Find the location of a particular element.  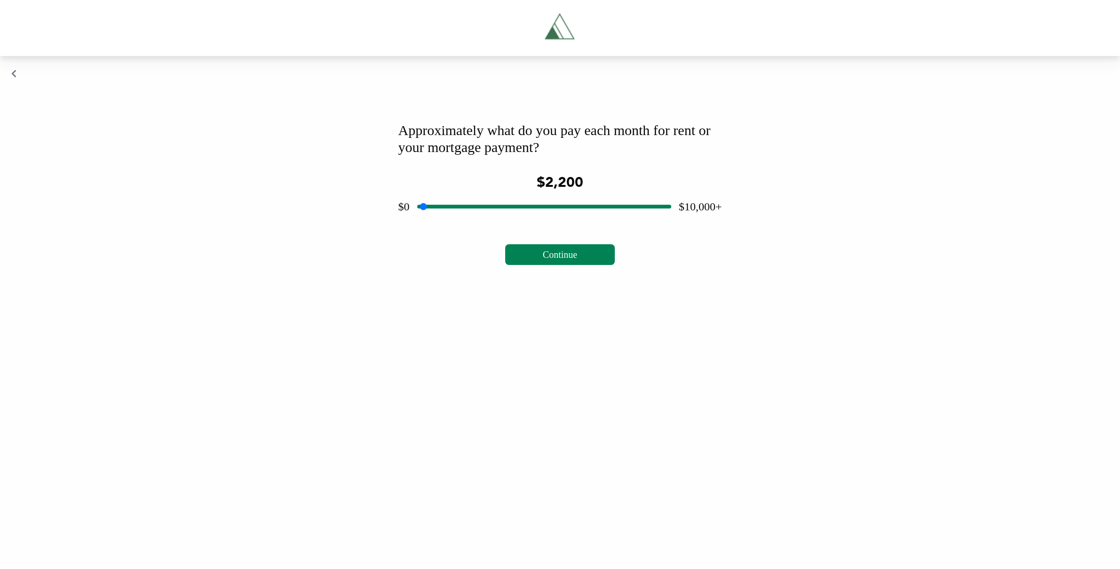

button: Continue is located at coordinates (560, 254).